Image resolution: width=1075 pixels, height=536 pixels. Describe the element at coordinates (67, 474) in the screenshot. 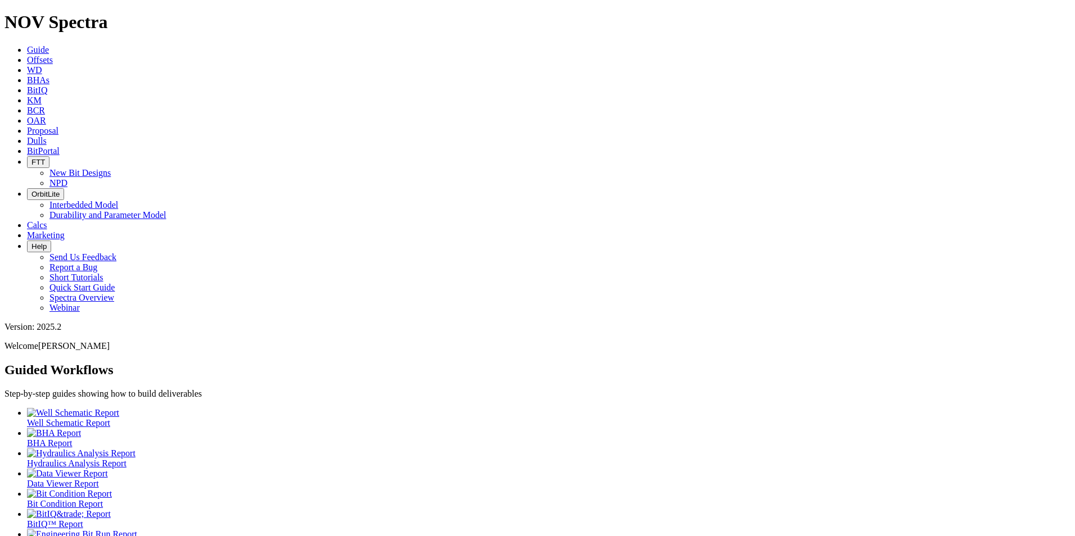

I see `img: Data Viewer Report` at that location.